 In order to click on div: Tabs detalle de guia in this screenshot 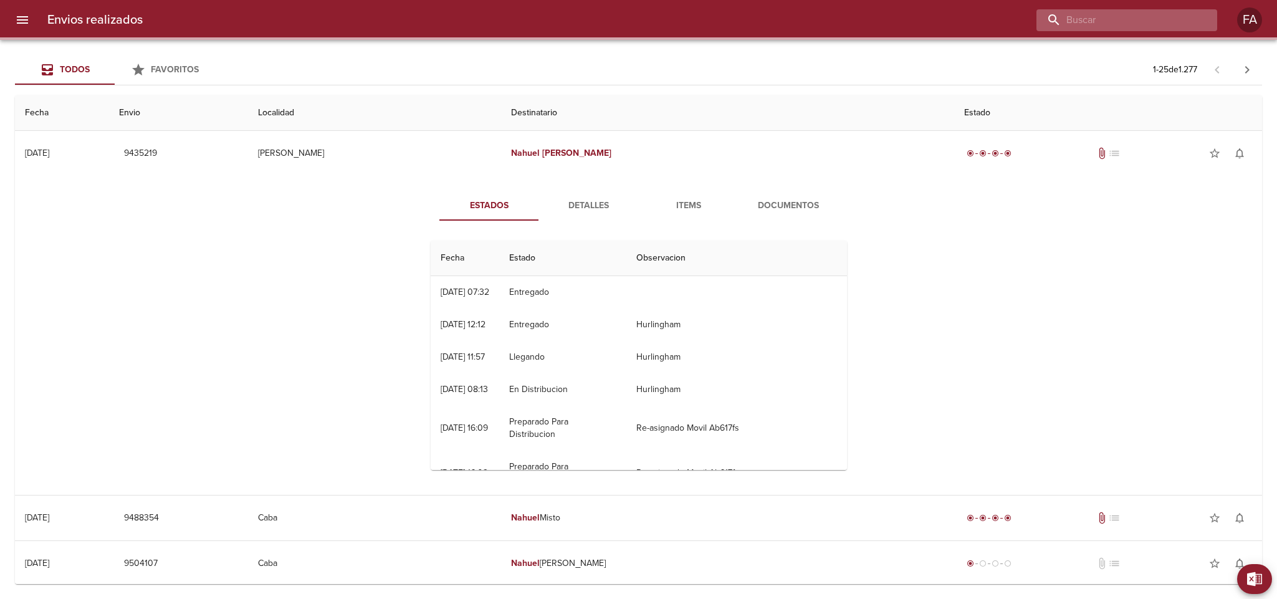, I will do `click(639, 206)`.